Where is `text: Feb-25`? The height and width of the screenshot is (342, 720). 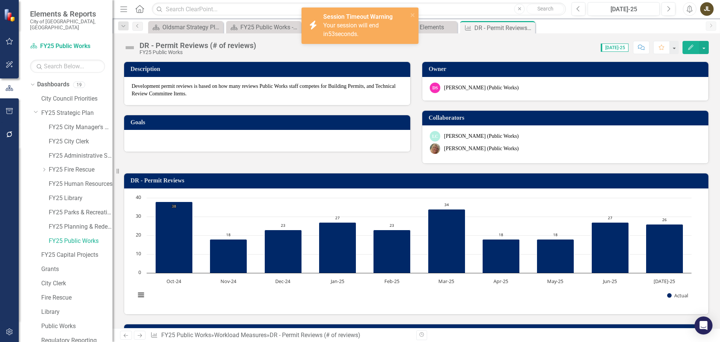
text: Feb-25 is located at coordinates (392, 281).